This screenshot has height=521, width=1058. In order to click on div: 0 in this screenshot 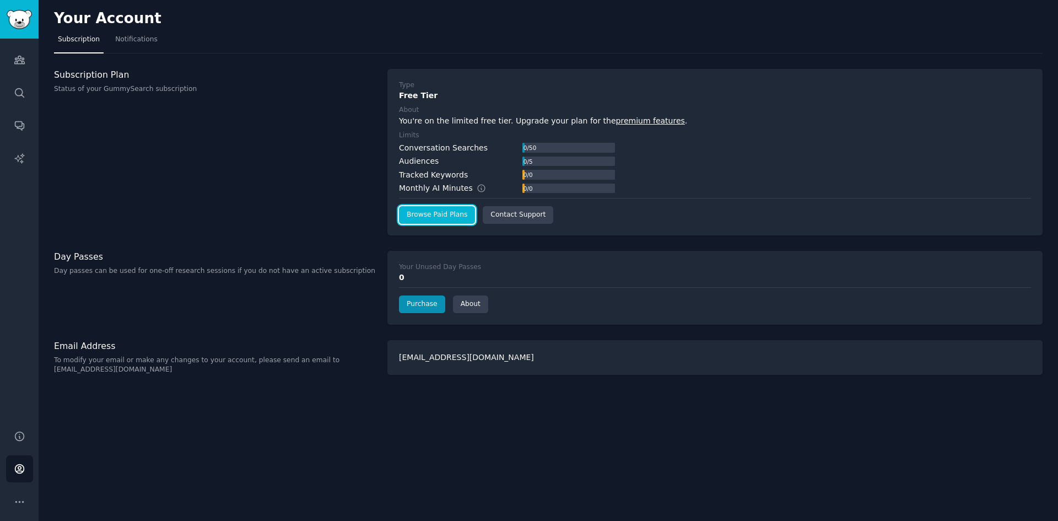, I will do `click(714, 277)`.